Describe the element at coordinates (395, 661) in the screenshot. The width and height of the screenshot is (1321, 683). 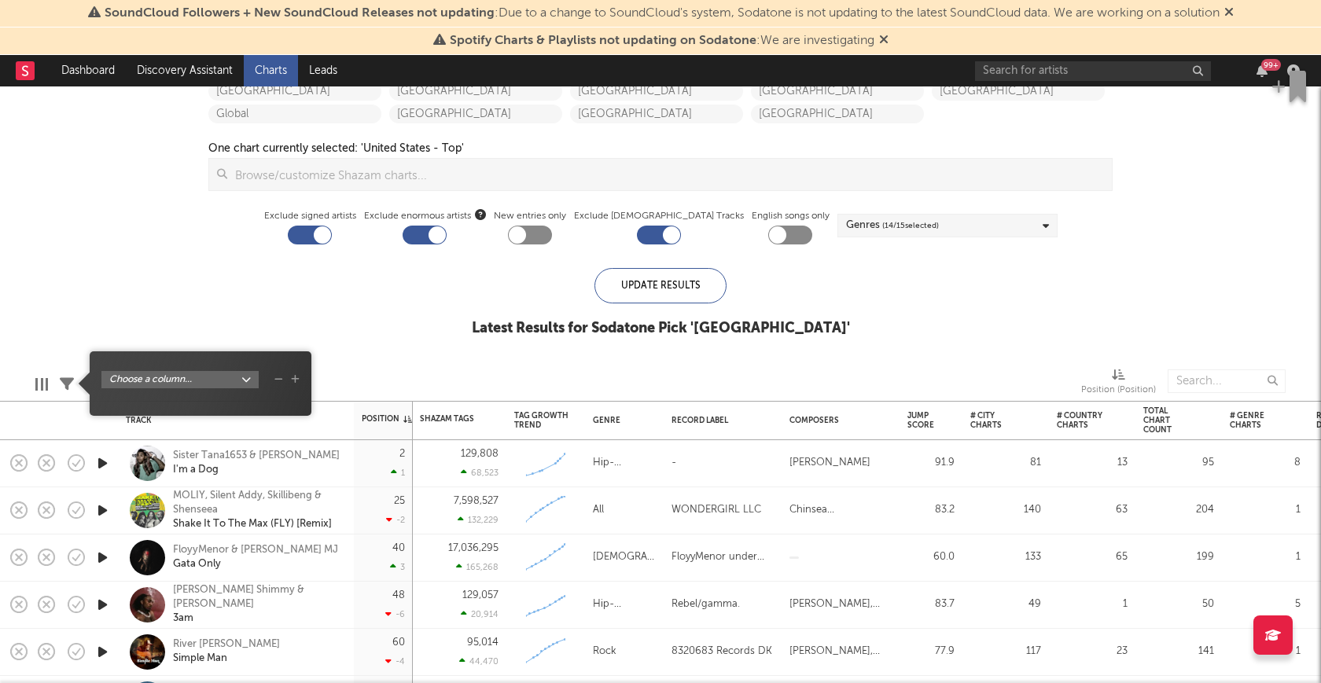
I see `div: -4` at that location.